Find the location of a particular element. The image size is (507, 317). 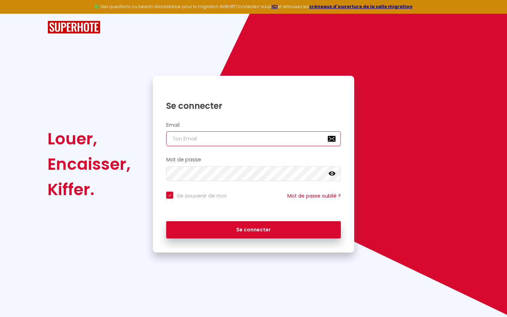

h2: Mot de passe is located at coordinates (253, 159).